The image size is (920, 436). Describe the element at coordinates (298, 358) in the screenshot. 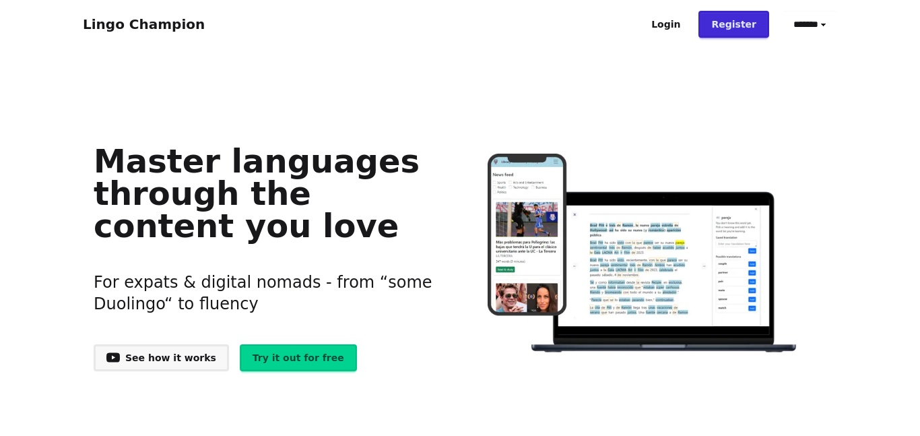

I see `a: Try it out for free` at that location.